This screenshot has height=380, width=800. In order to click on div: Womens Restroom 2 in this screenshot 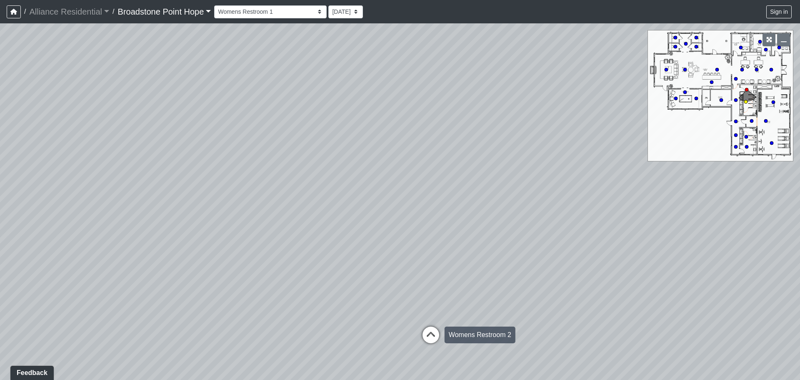, I will do `click(480, 335)`.